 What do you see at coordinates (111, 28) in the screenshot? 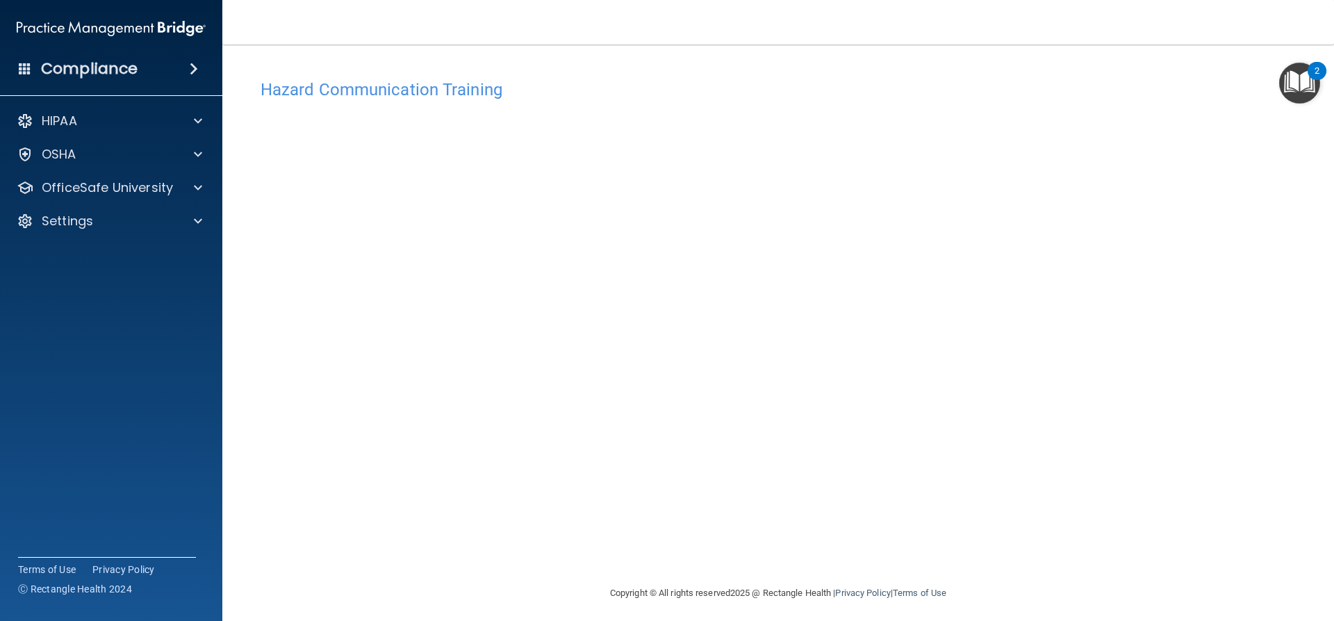
I see `img: PMB logo` at bounding box center [111, 28].